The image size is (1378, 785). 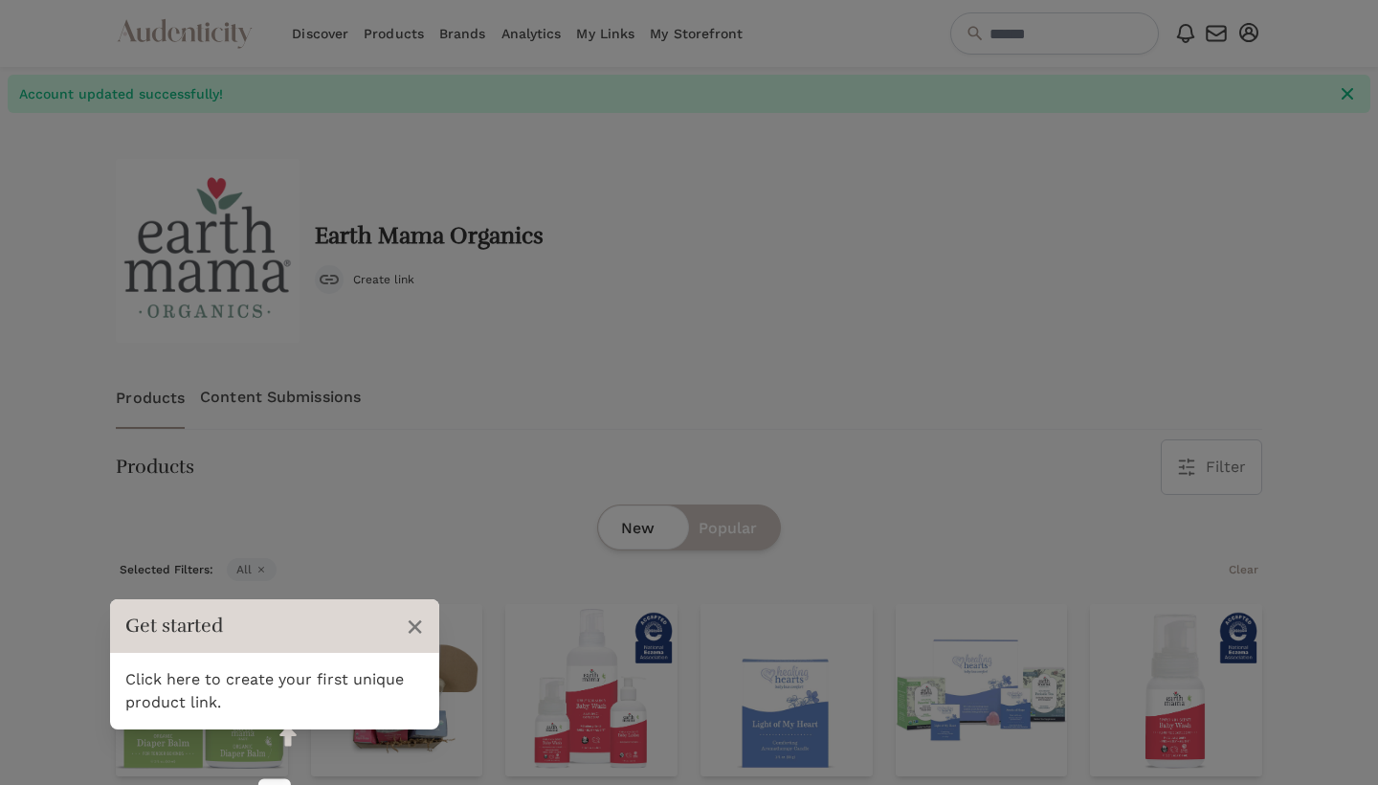 What do you see at coordinates (260, 626) in the screenshot?
I see `h3: Get started` at bounding box center [260, 626].